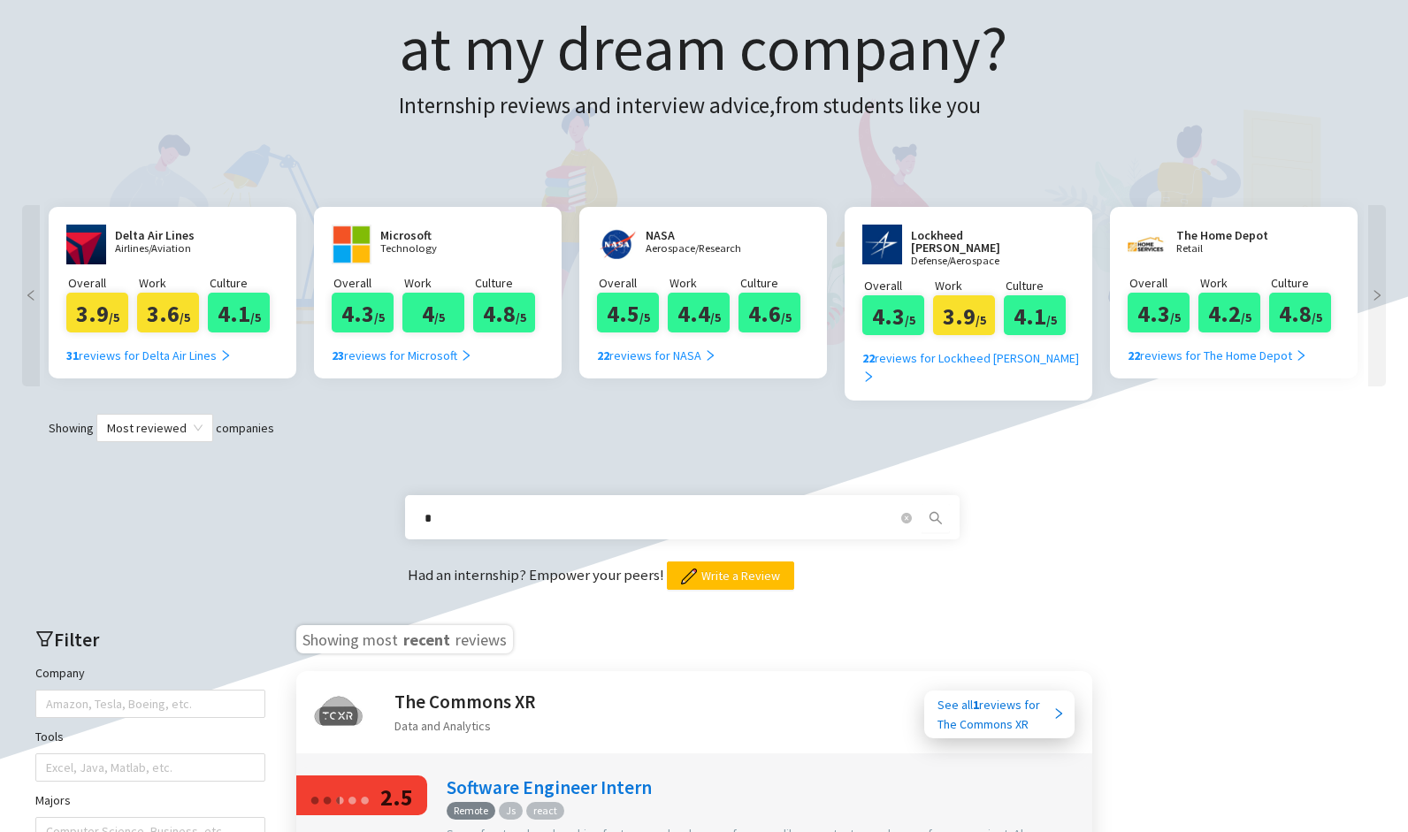 The width and height of the screenshot is (1408, 832). What do you see at coordinates (537, 575) in the screenshot?
I see `span: Had an internship? Empower your peers!` at bounding box center [537, 575].